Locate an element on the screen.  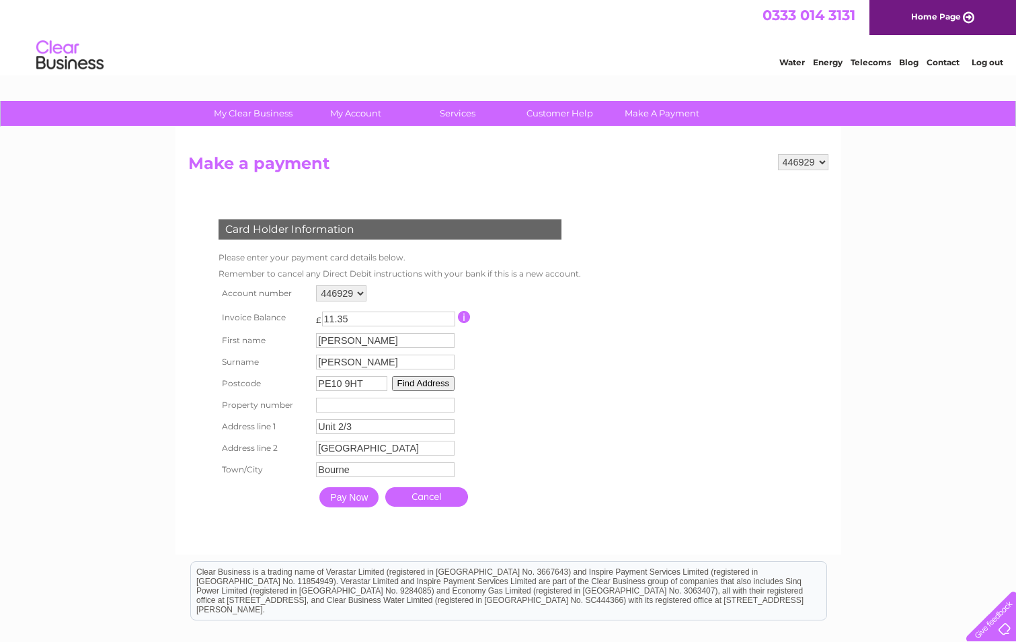
a: Cancel is located at coordinates (426, 496).